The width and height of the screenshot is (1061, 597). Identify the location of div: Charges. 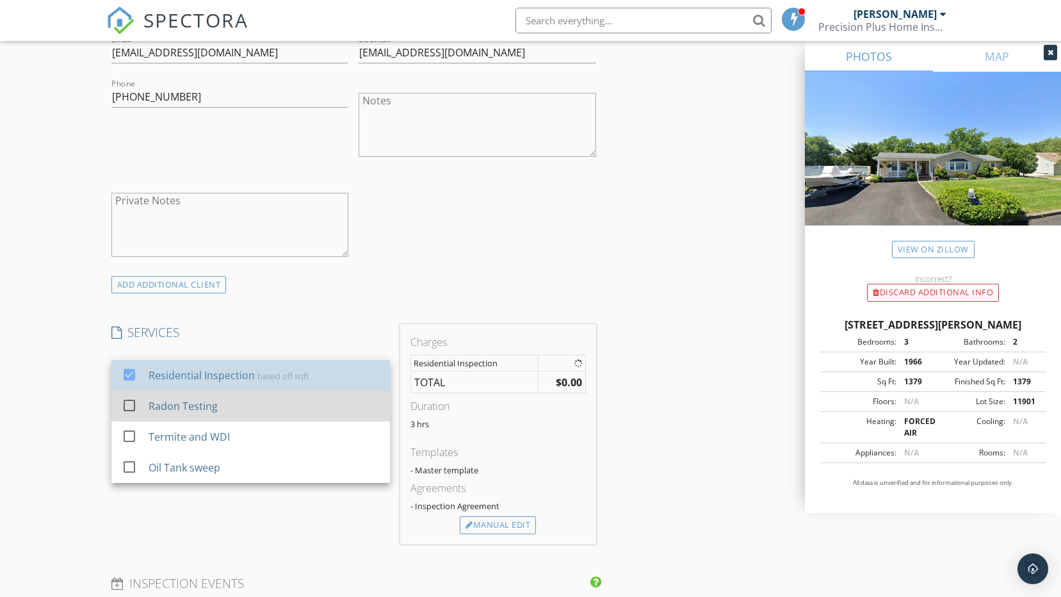
(498, 342).